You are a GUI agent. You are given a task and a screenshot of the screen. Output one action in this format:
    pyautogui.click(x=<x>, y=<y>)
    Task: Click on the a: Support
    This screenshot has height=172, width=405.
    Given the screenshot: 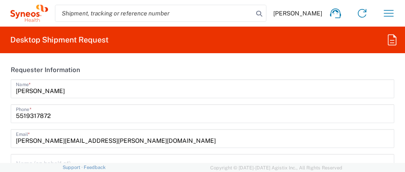 What is the action you would take?
    pyautogui.click(x=73, y=167)
    